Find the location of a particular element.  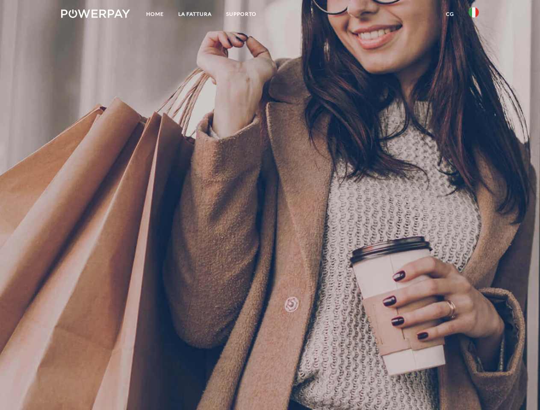

a: LA FATTURA is located at coordinates (195, 14).